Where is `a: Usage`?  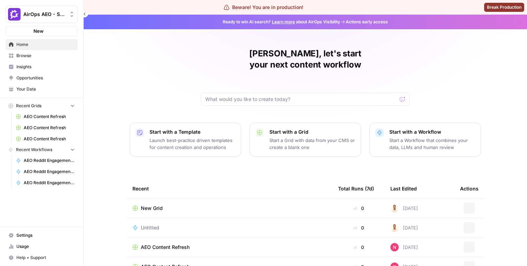 a: Usage is located at coordinates (42, 247).